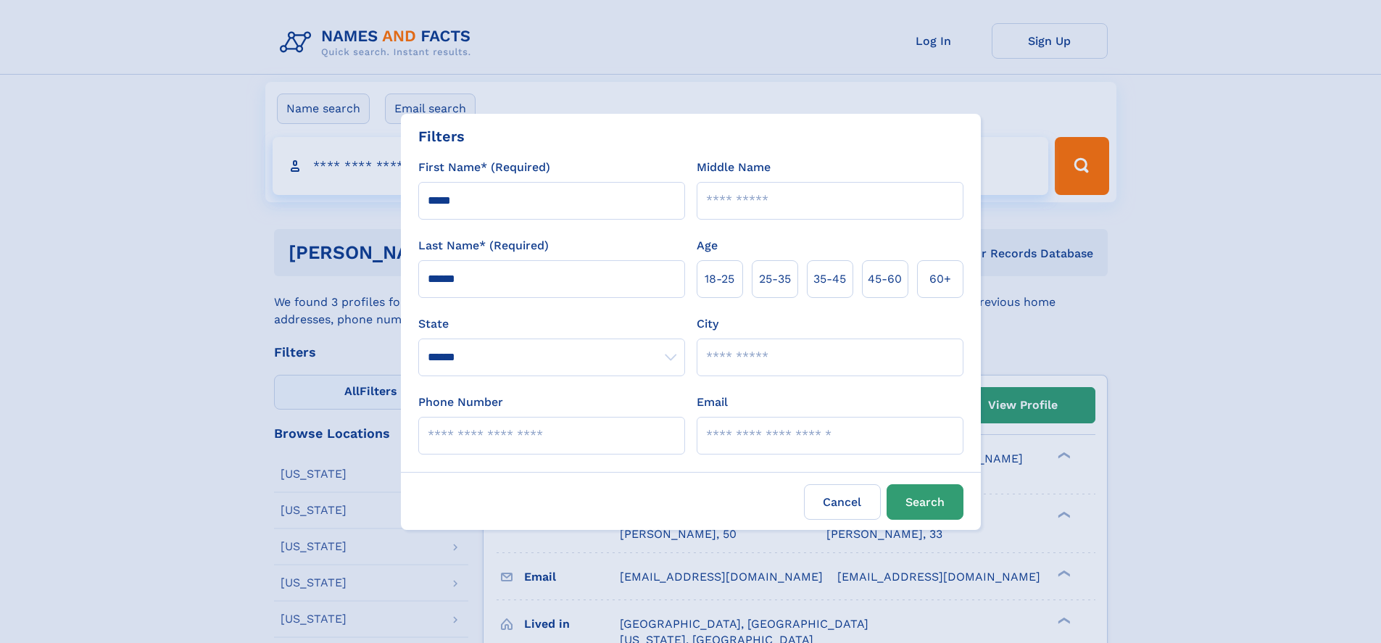 Image resolution: width=1381 pixels, height=643 pixels. What do you see at coordinates (460, 402) in the screenshot?
I see `label: Phone Number` at bounding box center [460, 402].